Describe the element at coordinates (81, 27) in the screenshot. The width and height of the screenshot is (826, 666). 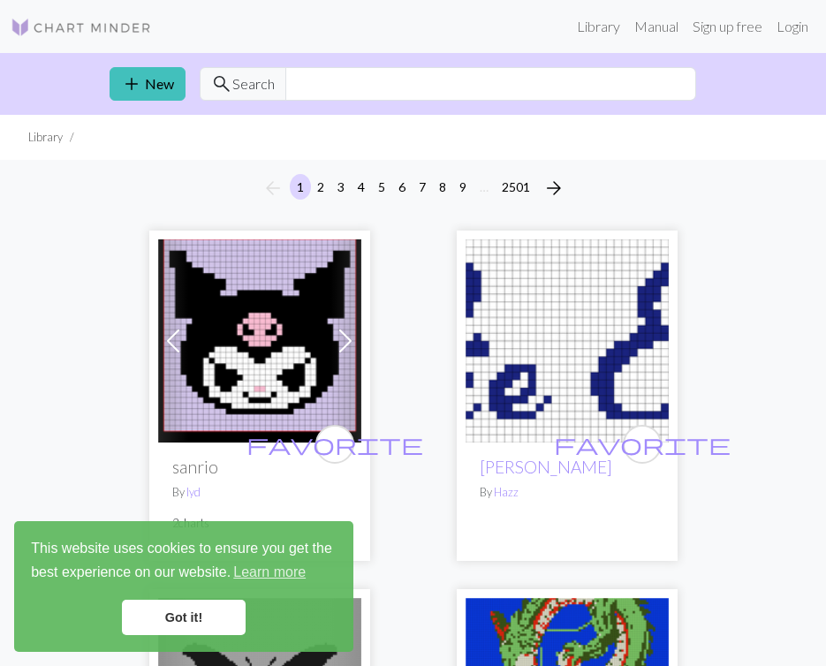
I see `img: Logo` at that location.